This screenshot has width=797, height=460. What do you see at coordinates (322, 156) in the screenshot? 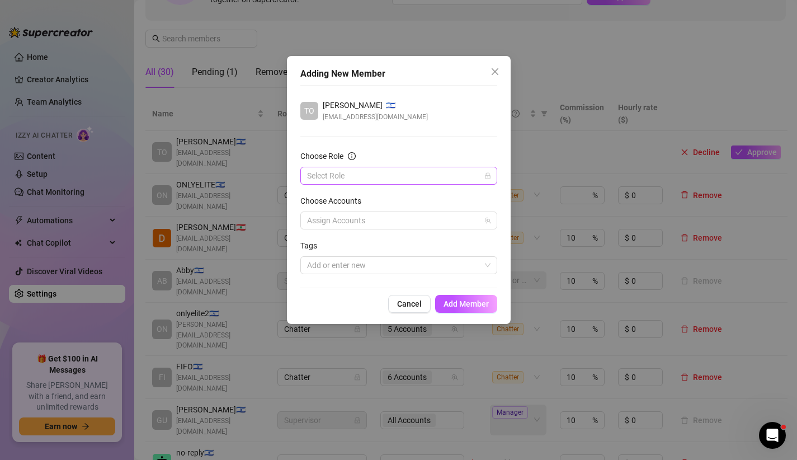
I see `div: Choose Role` at bounding box center [322, 156].